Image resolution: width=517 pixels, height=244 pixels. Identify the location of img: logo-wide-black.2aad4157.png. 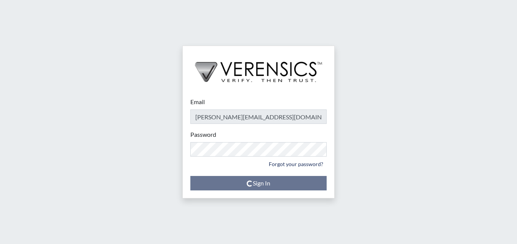
(258, 68).